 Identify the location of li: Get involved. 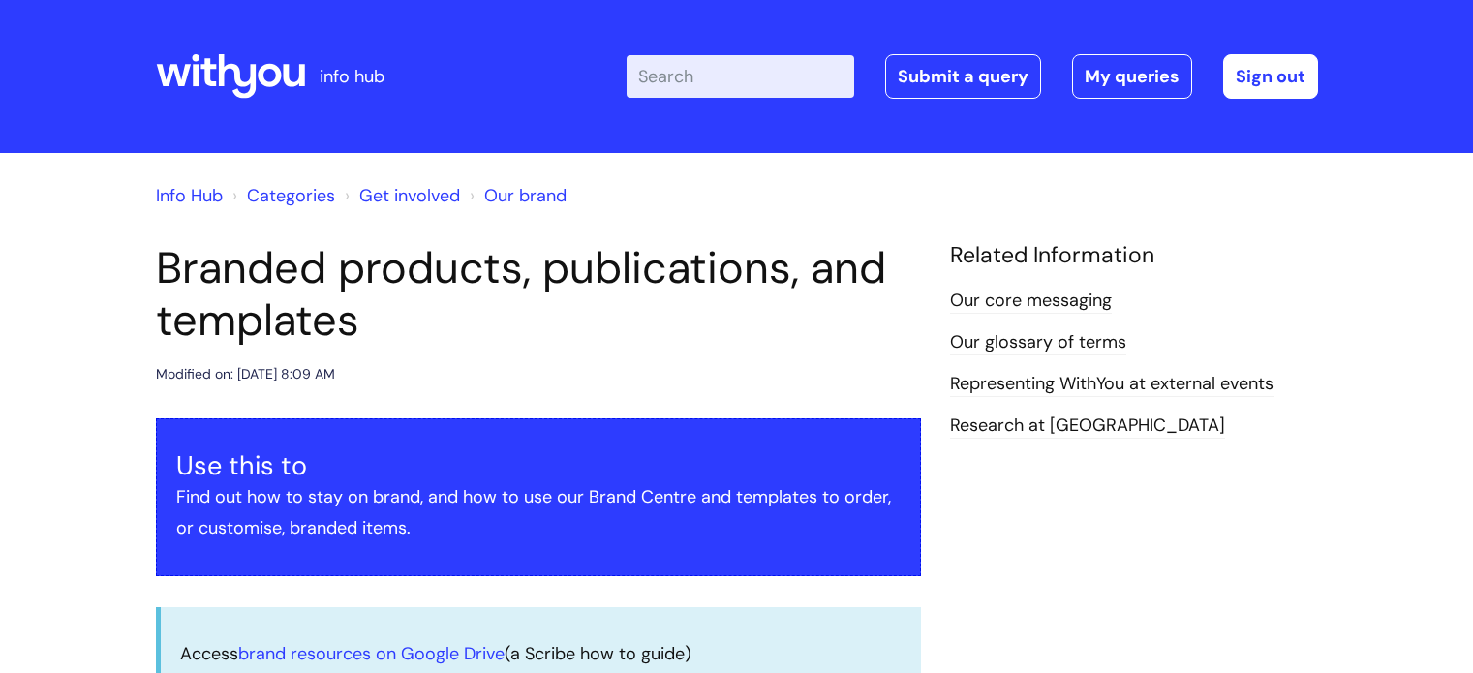
(400, 196).